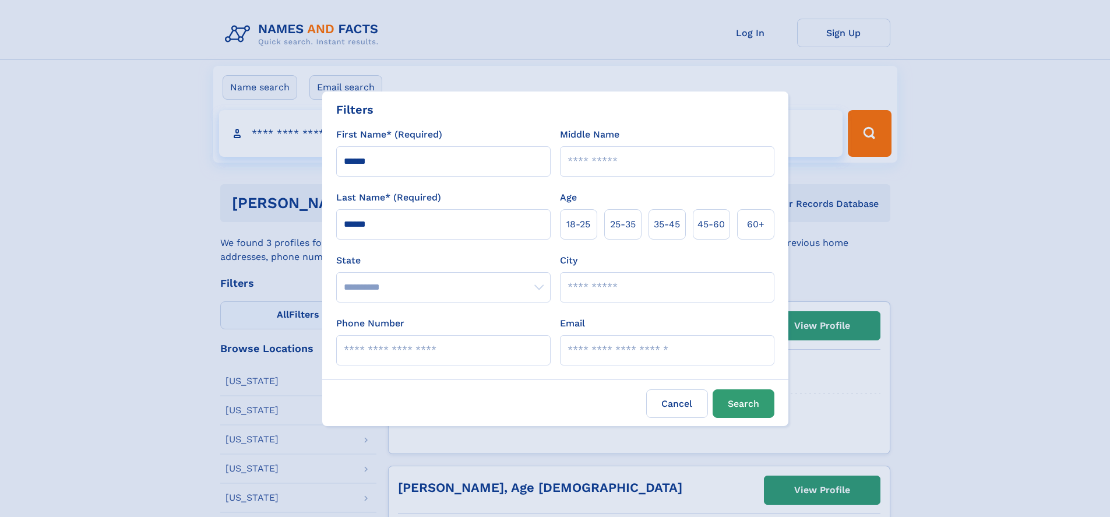  Describe the element at coordinates (444, 261) in the screenshot. I see `label: State` at that location.